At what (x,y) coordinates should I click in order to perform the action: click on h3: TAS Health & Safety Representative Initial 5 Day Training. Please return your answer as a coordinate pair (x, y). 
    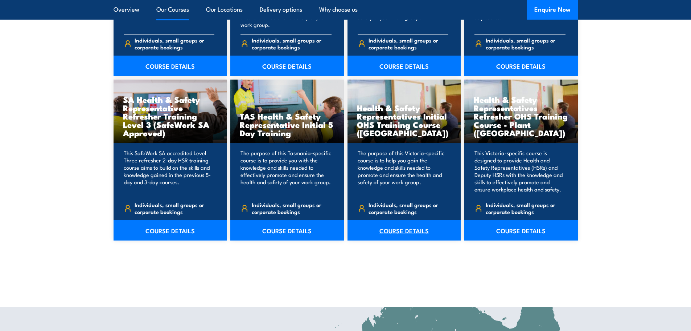
    Looking at the image, I should click on (287, 124).